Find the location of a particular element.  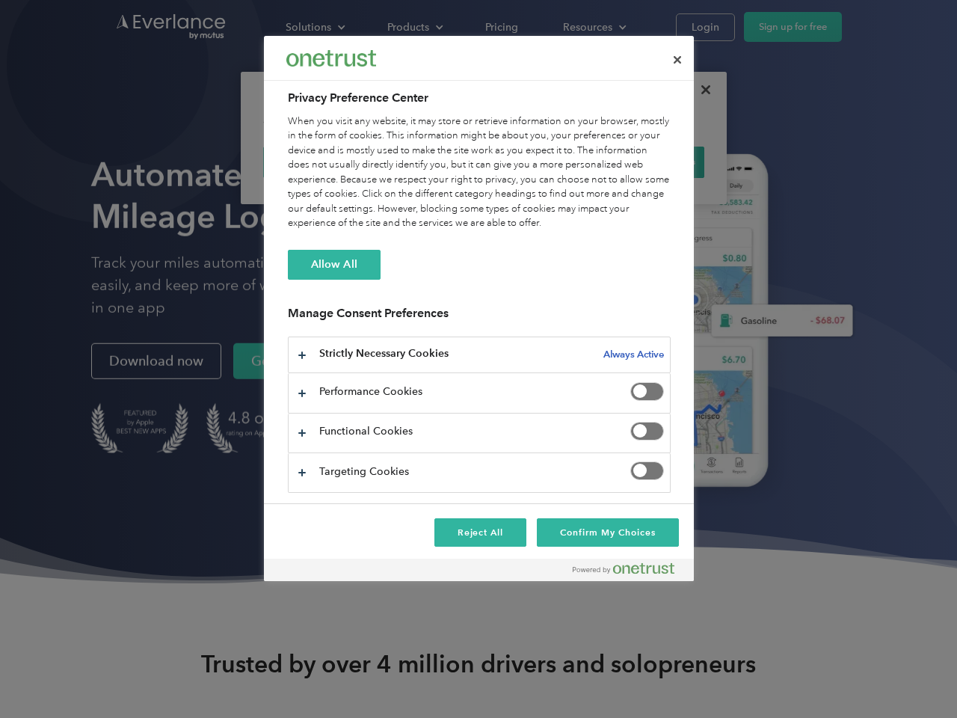

button: Confirm My Choices is located at coordinates (607, 533).